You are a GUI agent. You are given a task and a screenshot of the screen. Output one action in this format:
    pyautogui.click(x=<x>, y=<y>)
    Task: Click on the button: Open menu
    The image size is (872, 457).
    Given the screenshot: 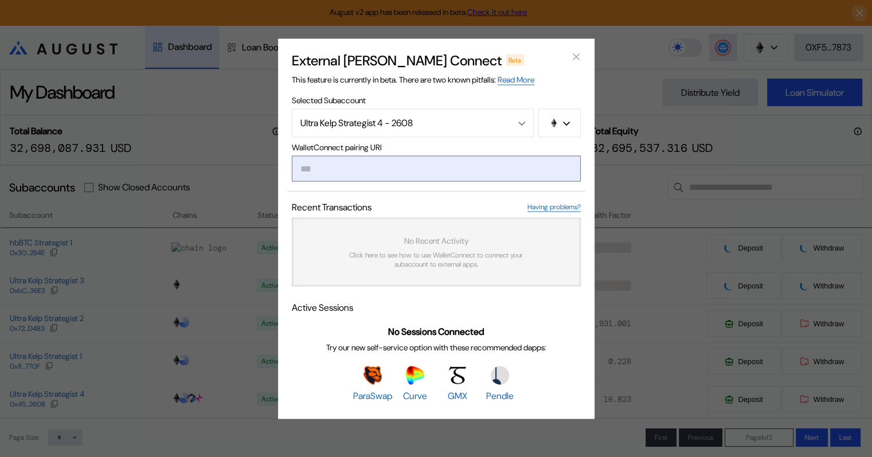 What is the action you would take?
    pyautogui.click(x=413, y=123)
    